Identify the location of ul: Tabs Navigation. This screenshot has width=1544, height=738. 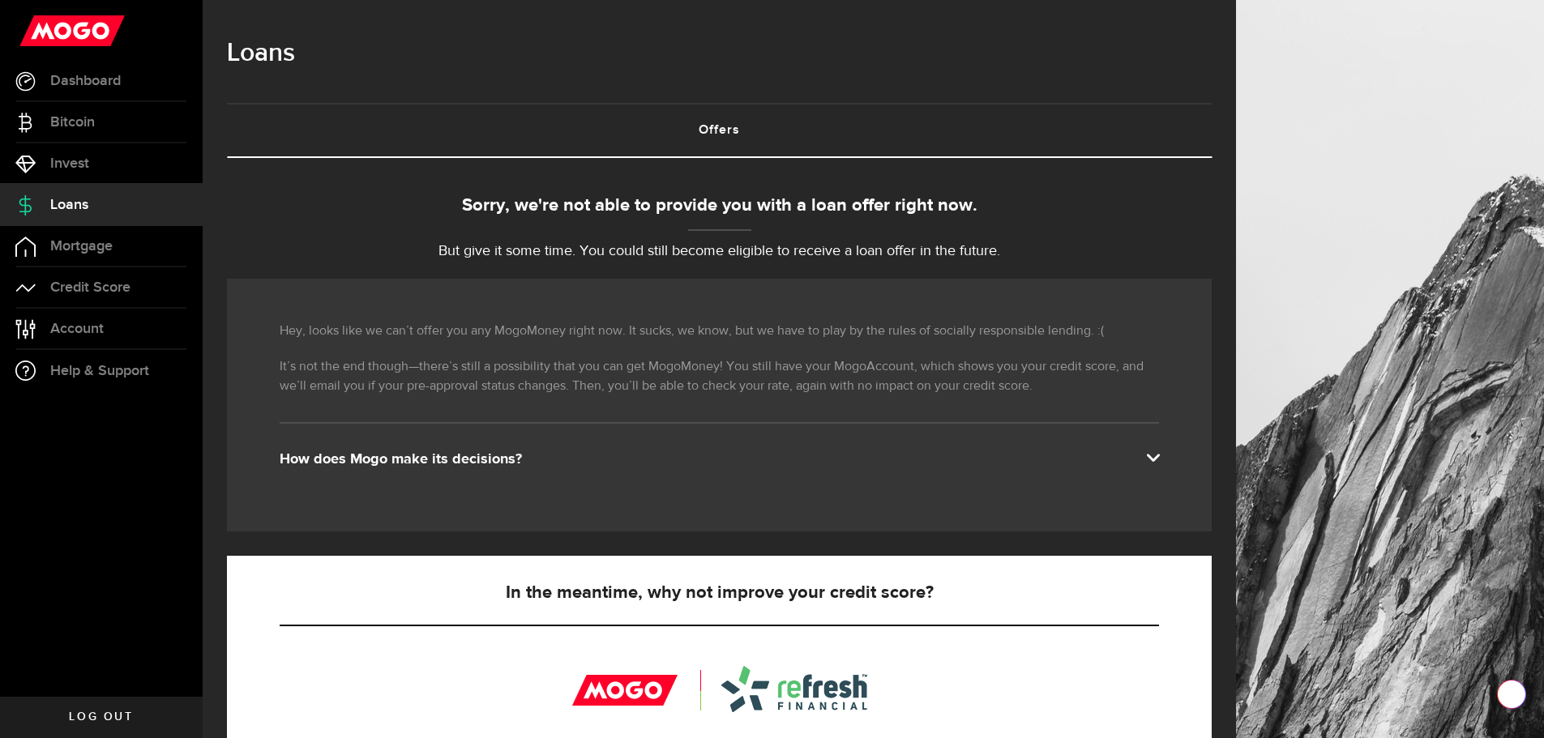
(719, 130).